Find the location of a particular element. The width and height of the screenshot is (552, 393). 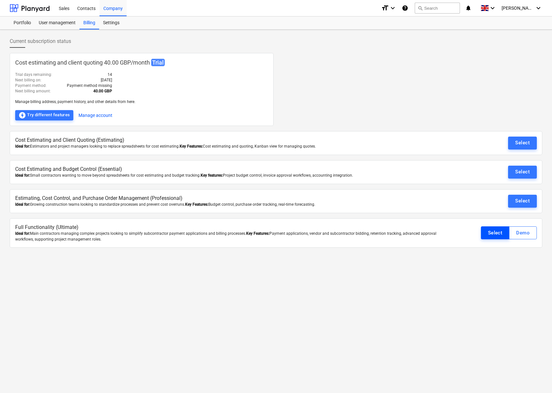

button: Try different features is located at coordinates (44, 115).